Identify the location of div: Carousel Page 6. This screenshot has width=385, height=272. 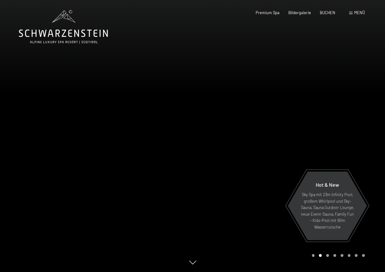
(349, 255).